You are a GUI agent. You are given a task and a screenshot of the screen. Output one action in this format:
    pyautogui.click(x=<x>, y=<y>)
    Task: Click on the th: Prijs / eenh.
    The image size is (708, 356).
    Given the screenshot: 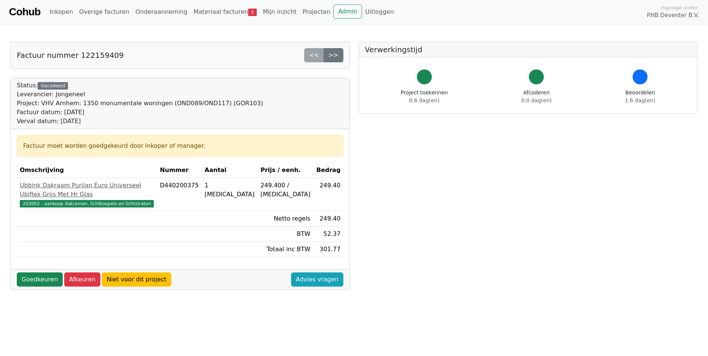 What is the action you would take?
    pyautogui.click(x=285, y=170)
    